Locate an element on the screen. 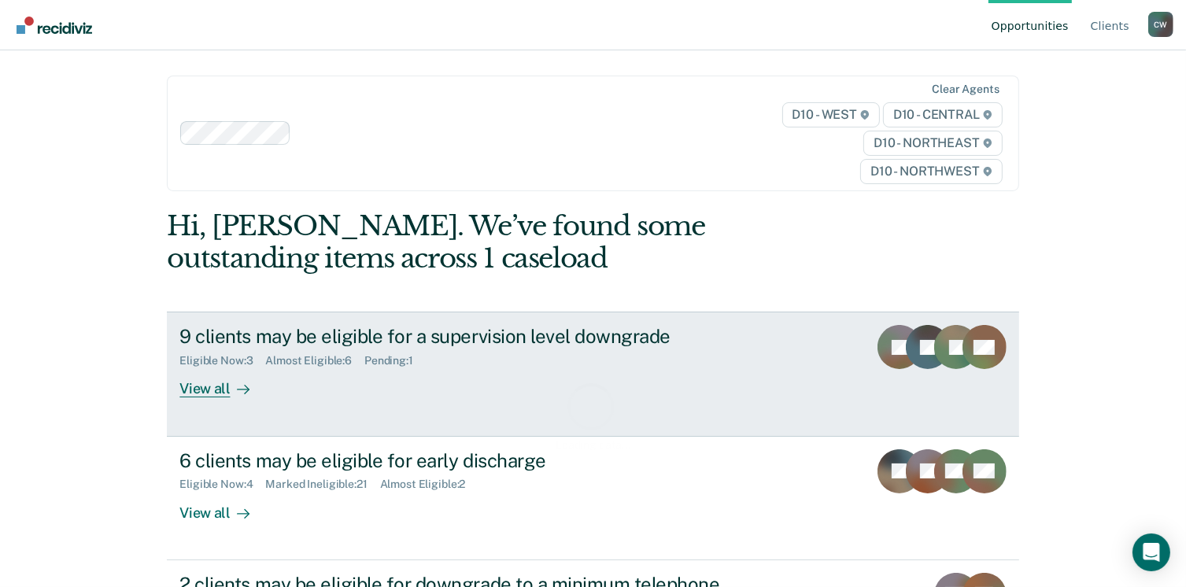 Image resolution: width=1186 pixels, height=587 pixels. div: C W is located at coordinates (1161, 24).